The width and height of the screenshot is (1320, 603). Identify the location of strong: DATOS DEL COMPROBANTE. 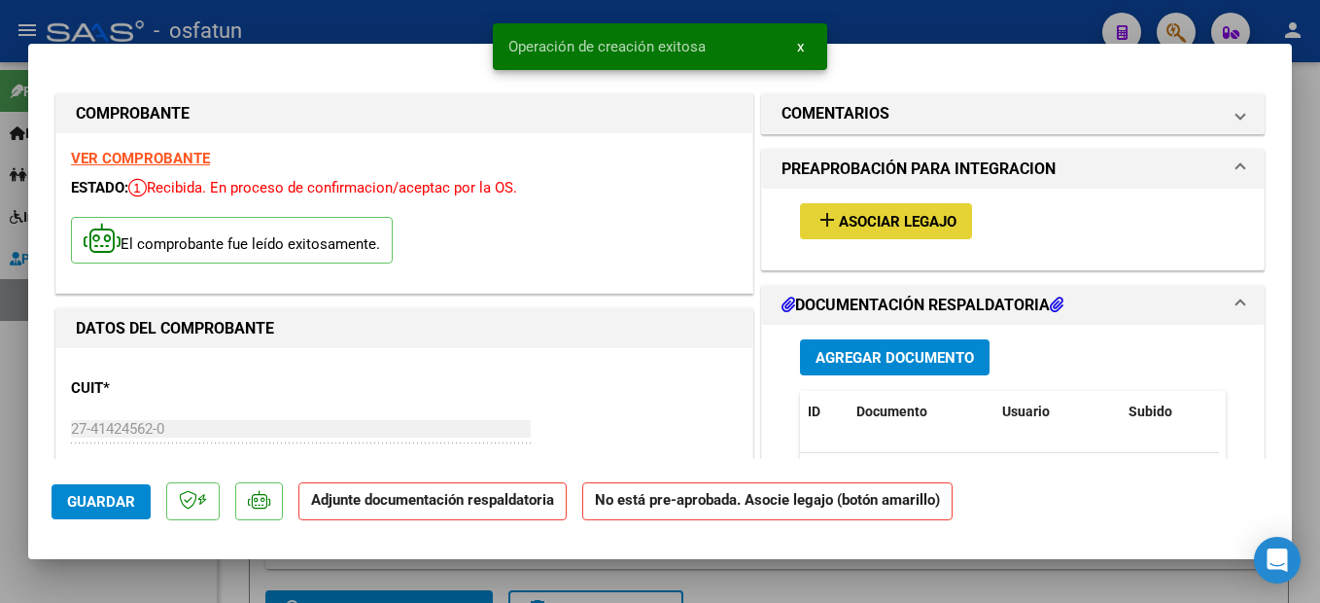
(175, 328).